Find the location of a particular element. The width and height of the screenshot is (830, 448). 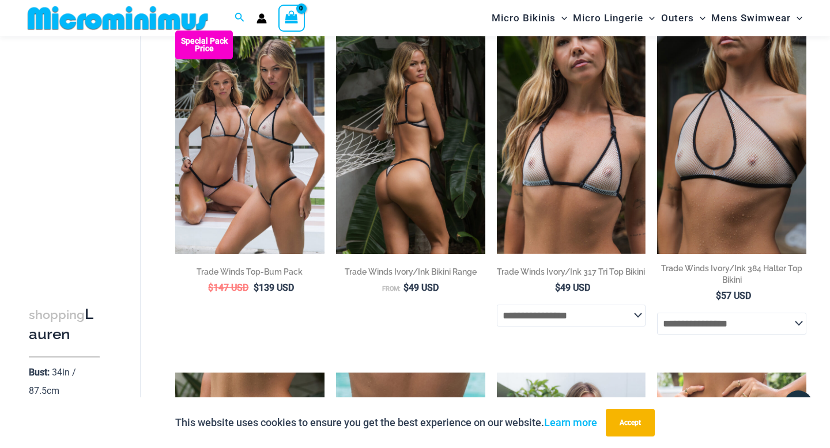

span: shopping is located at coordinates (56, 315).